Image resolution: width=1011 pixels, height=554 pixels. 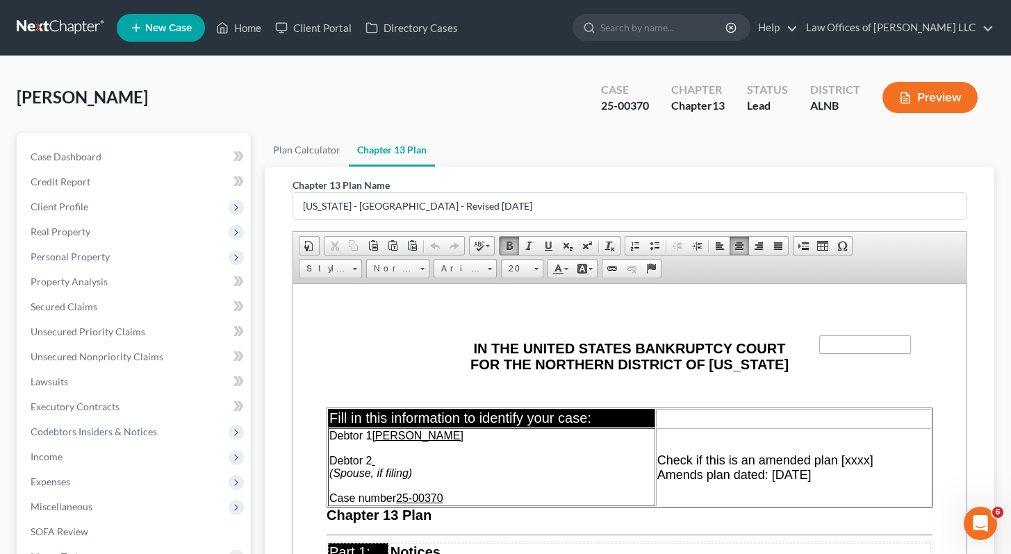 What do you see at coordinates (354, 246) in the screenshot?
I see `a: Copy` at bounding box center [354, 246].